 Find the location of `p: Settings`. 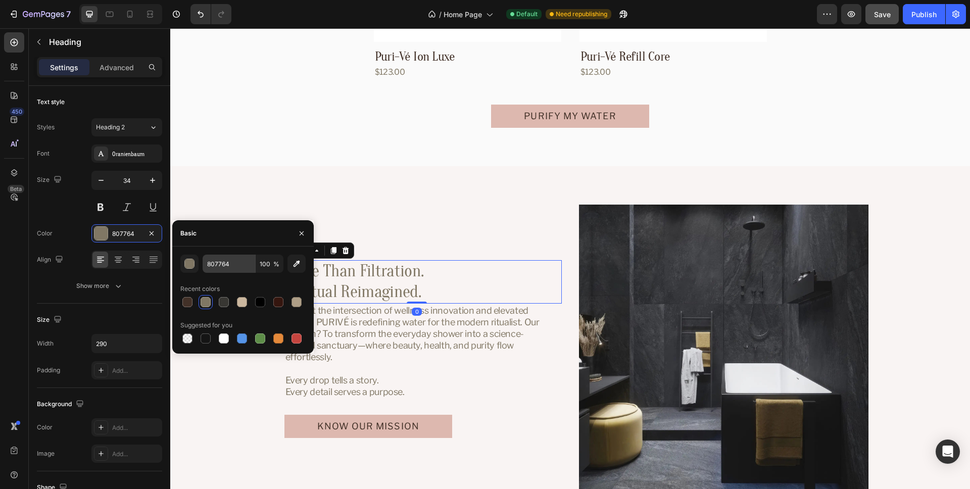

p: Settings is located at coordinates (64, 67).